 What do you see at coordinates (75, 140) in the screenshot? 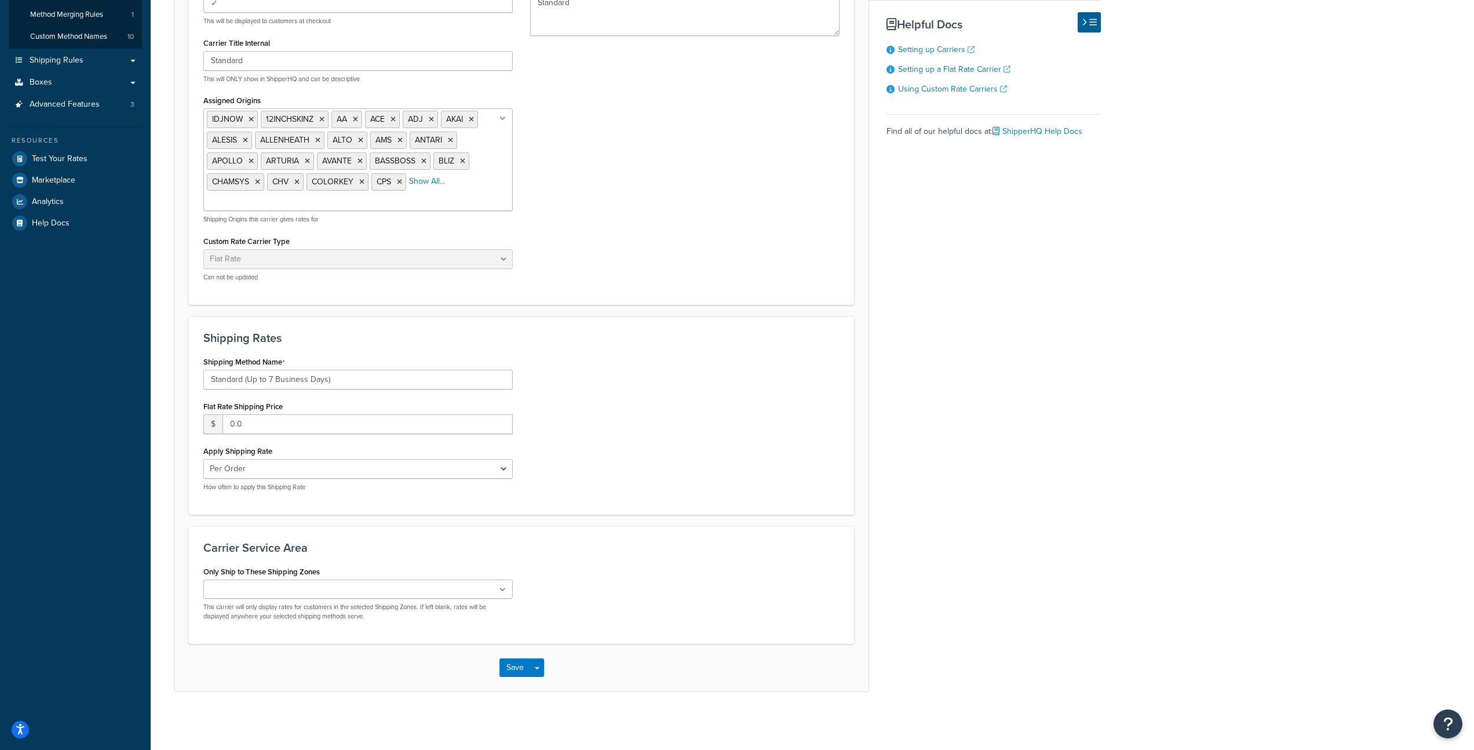
I see `div: Resources` at bounding box center [75, 140].